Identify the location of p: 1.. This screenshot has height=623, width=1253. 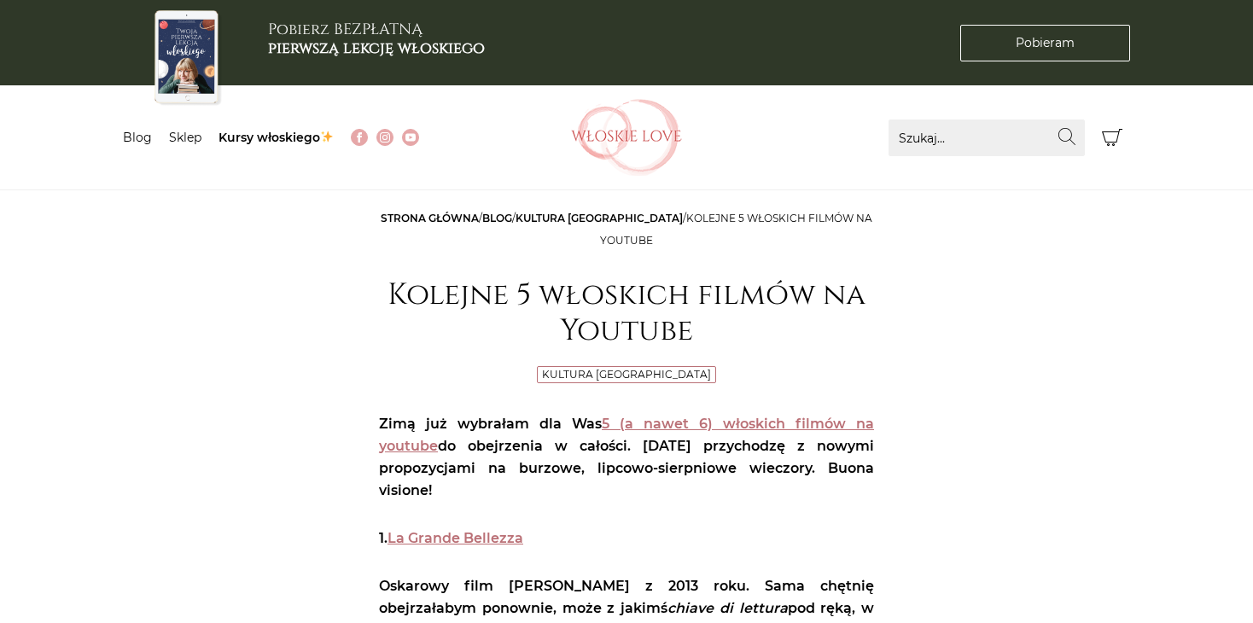
(626, 539).